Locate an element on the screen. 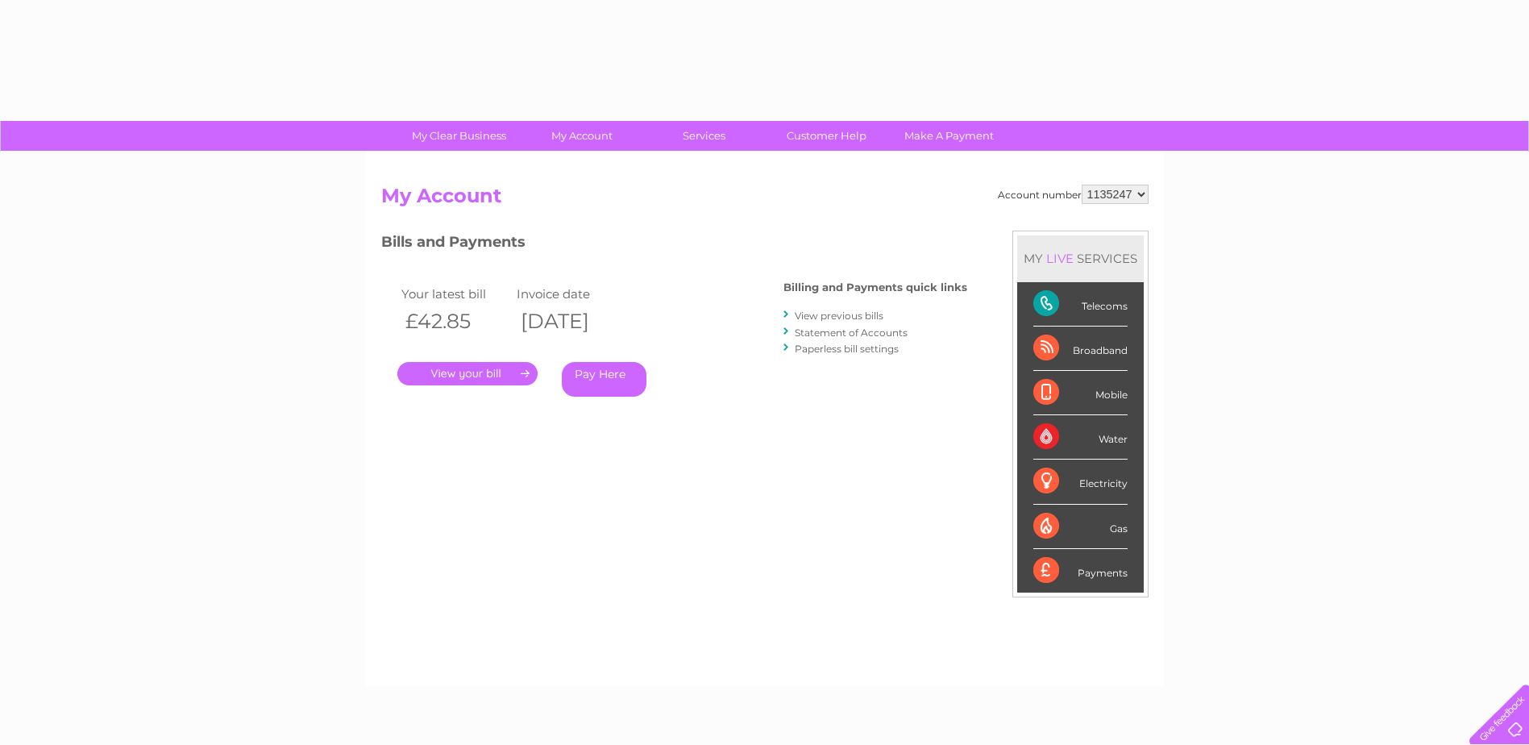 This screenshot has width=1529, height=745. h2: My Account is located at coordinates (765, 200).